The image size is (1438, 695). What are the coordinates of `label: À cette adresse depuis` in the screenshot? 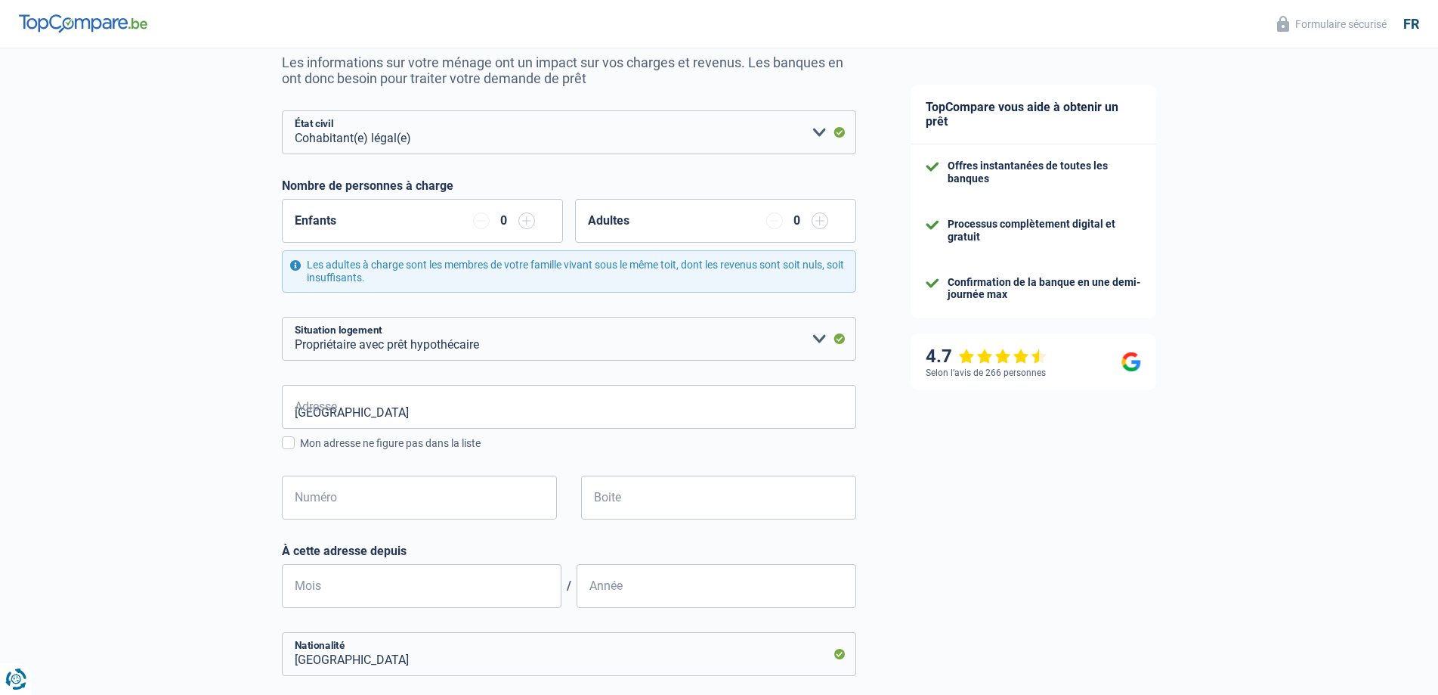 It's located at (569, 550).